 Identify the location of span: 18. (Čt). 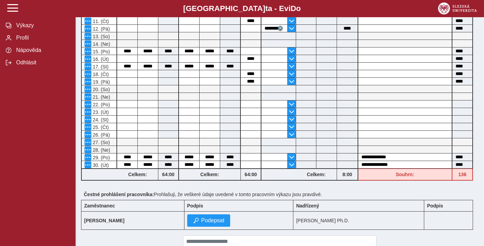
(100, 74).